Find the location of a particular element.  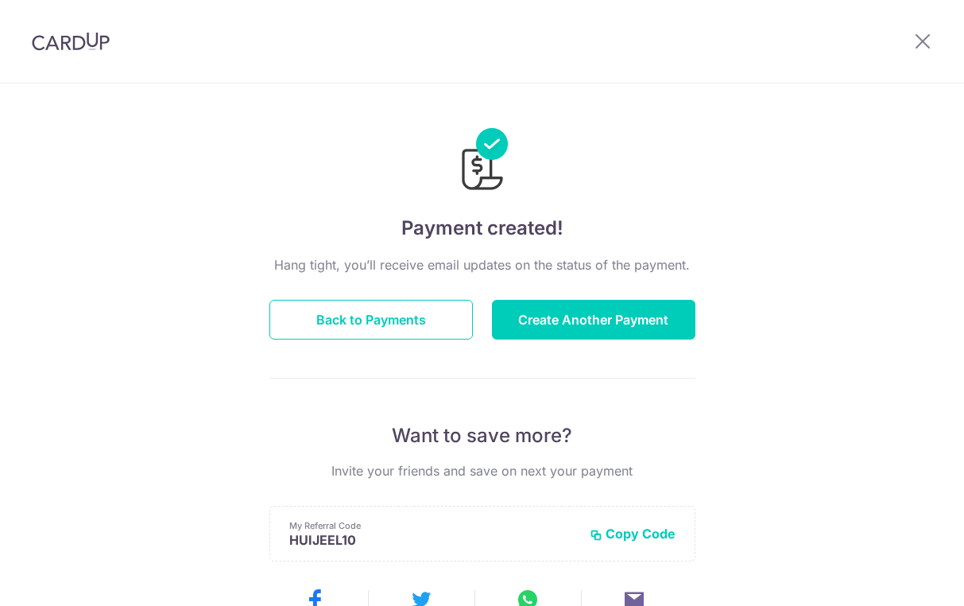

p: HUIJEEL10 is located at coordinates (433, 540).